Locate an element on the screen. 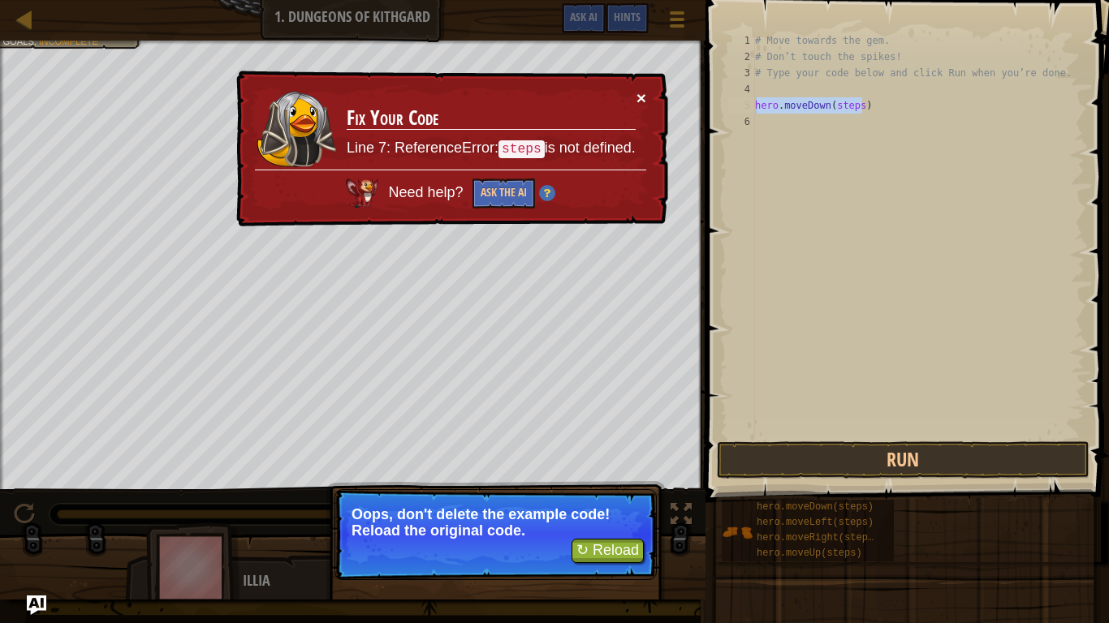 This screenshot has height=623, width=1109. span: hero.moveUp(steps) is located at coordinates (809, 553).